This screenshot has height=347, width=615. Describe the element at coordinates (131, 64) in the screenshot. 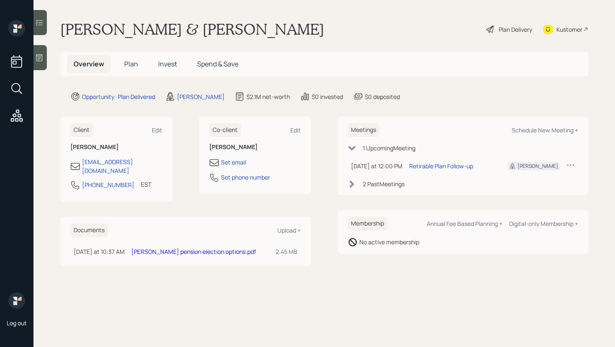

I see `span: Plan` at that location.